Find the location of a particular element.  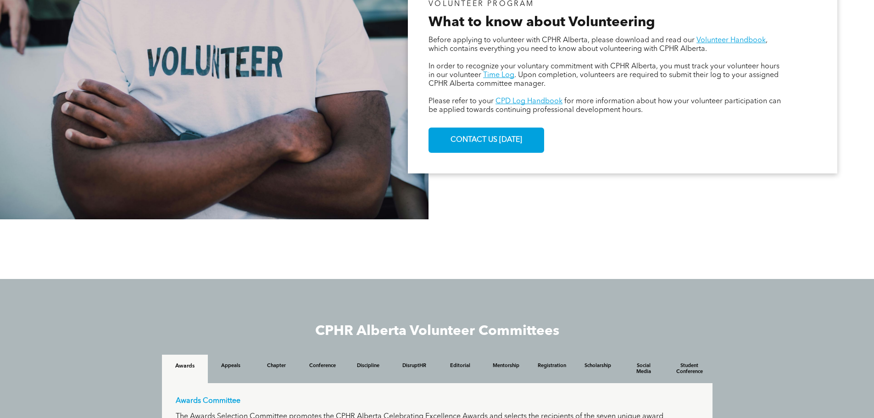

span: In order to recognize your voluntary commitment with CPHR Alberta, you must track your volunteer ... is located at coordinates (604, 71).